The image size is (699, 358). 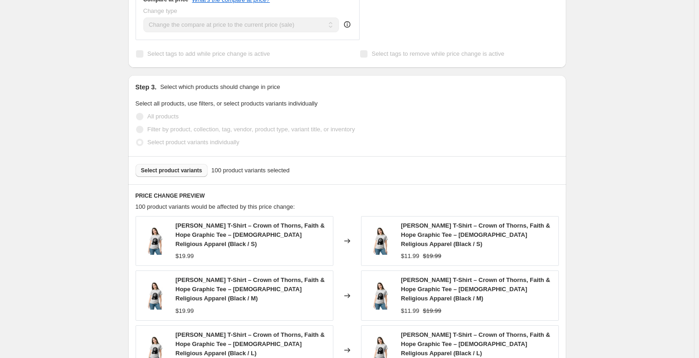 What do you see at coordinates (438, 54) in the screenshot?
I see `span: Select tags to remove while price change is active` at bounding box center [438, 54].